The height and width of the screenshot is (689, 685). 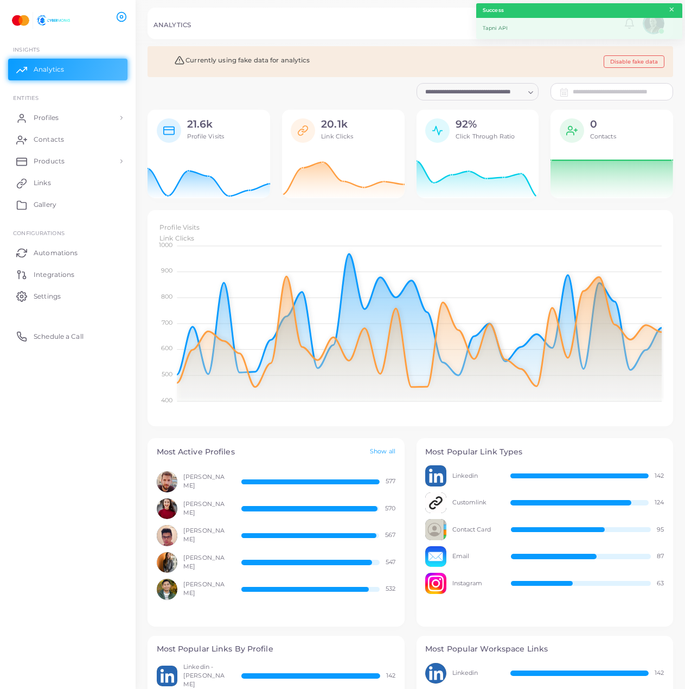 I want to click on h2: 21.6k, so click(x=206, y=124).